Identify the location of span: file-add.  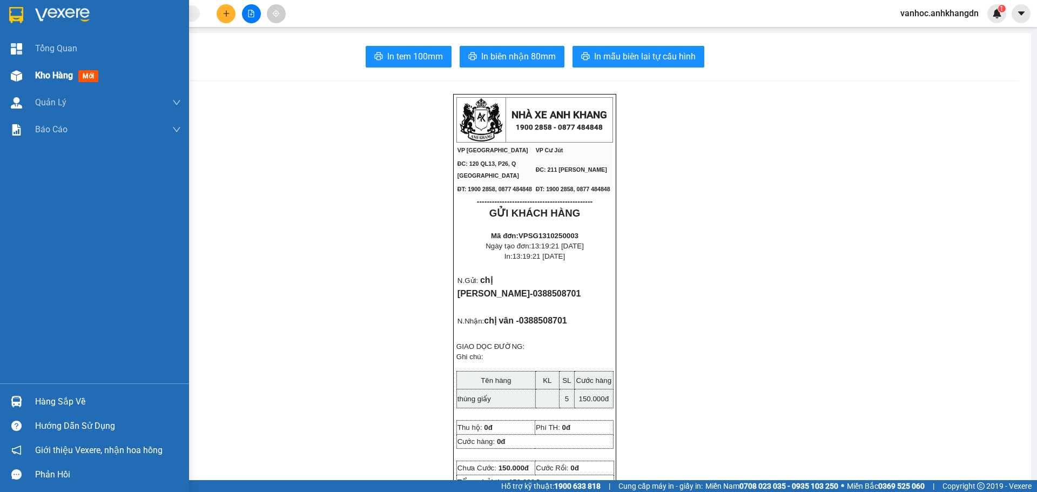
(251, 14).